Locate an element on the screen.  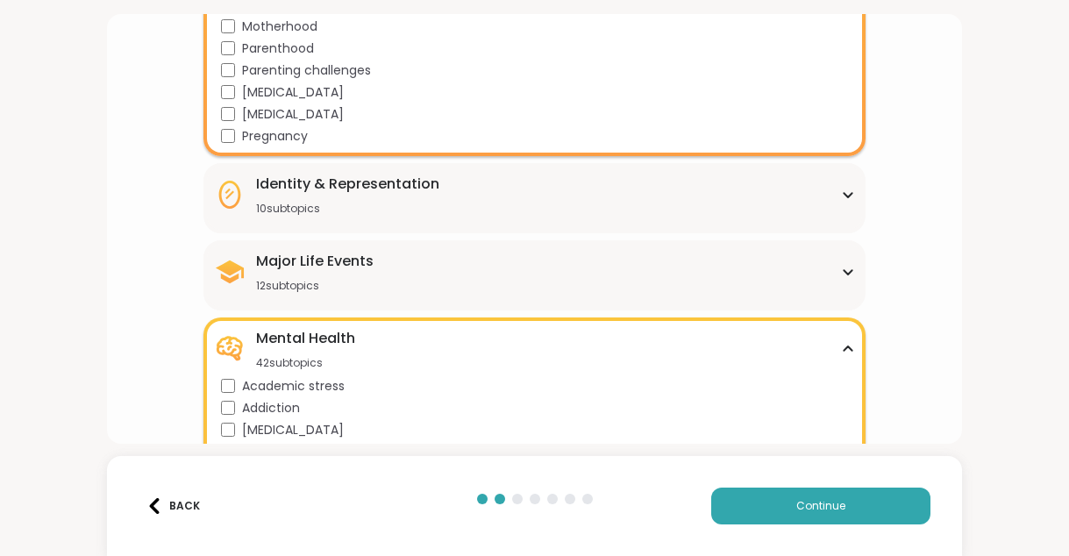
span: Pregnancy is located at coordinates (275, 136).